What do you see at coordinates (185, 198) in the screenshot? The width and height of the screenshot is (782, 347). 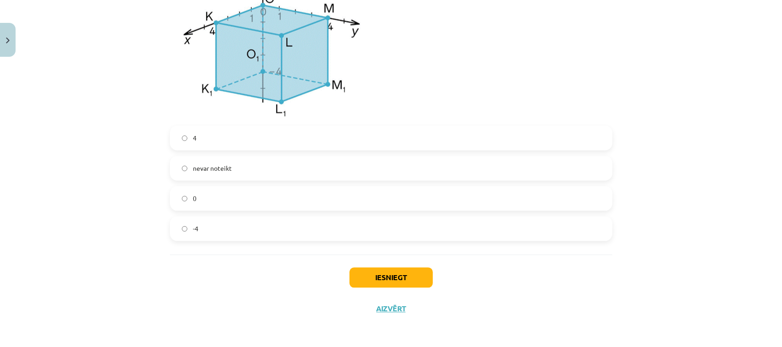 I see `input: 0` at bounding box center [185, 198].